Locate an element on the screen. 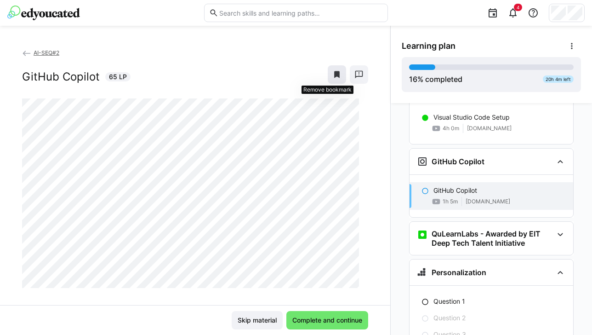 This screenshot has height=335, width=592. span: Complete and continue is located at coordinates (327, 320).